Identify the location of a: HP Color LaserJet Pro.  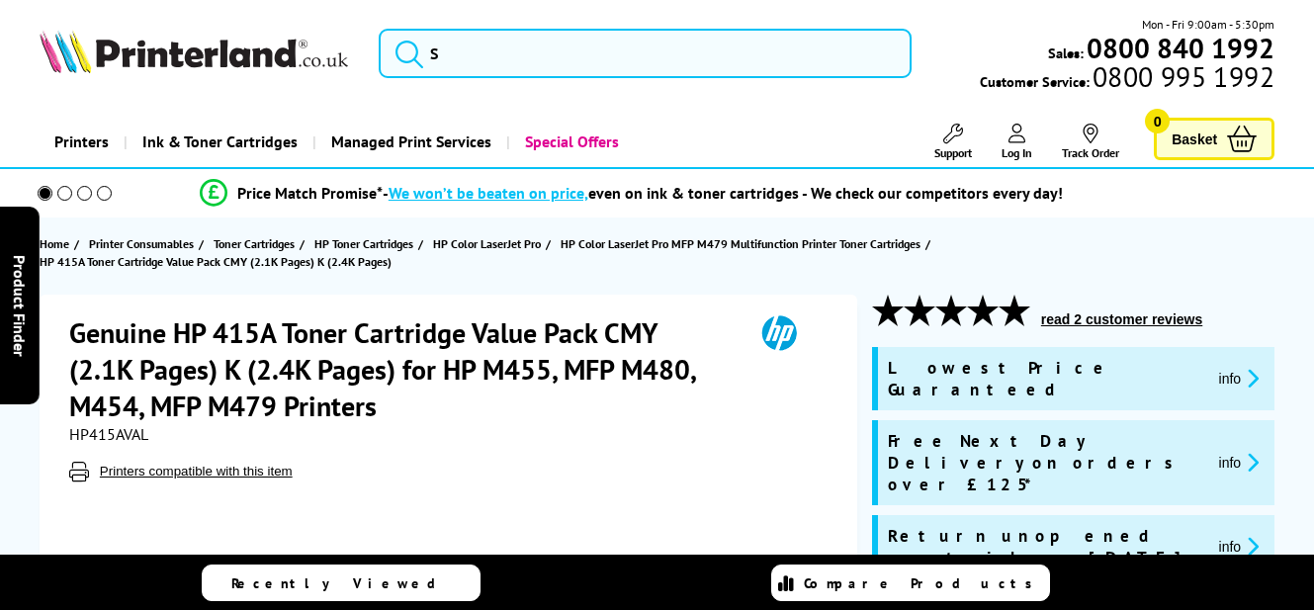
(489, 243).